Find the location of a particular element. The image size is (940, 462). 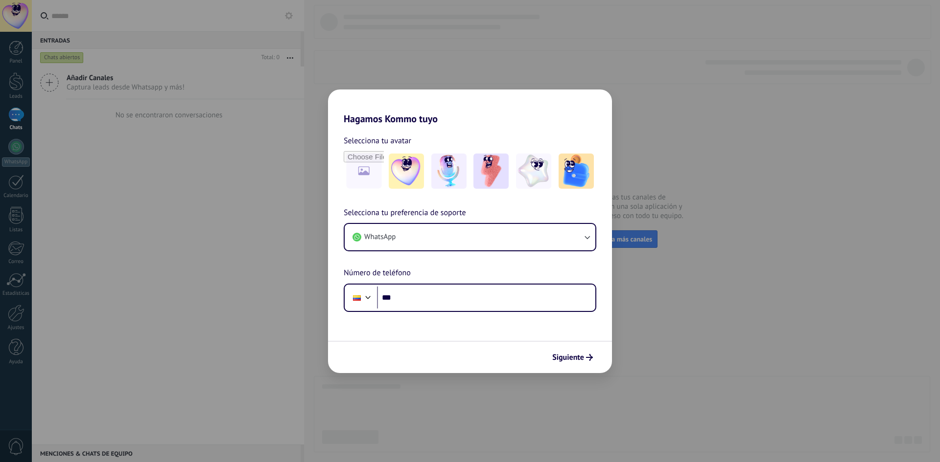

span: Selecciona tu avatar is located at coordinates (377, 141).